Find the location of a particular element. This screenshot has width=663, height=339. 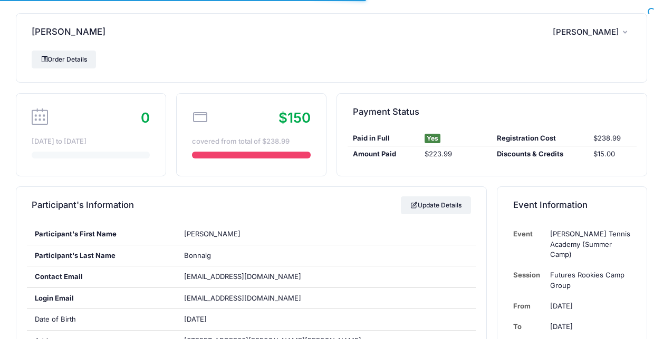

span: Bonnaig is located at coordinates (197, 256).